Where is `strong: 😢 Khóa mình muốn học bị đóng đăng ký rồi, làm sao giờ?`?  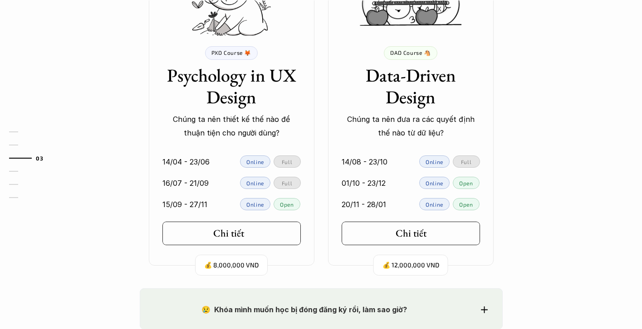
strong: 😢 Khóa mình muốn học bị đóng đăng ký rồi, làm sao giờ? is located at coordinates (304, 310).